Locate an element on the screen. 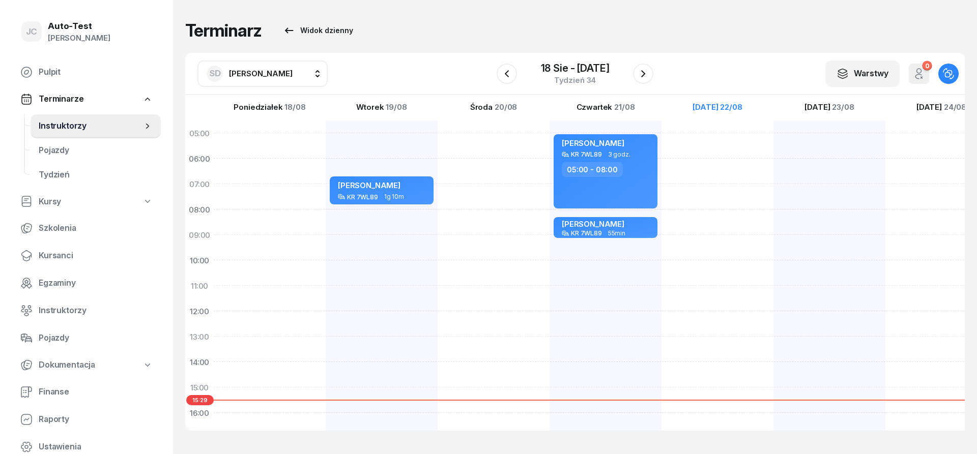 The image size is (977, 454). div: 05:00 - 08:00 is located at coordinates (592, 169).